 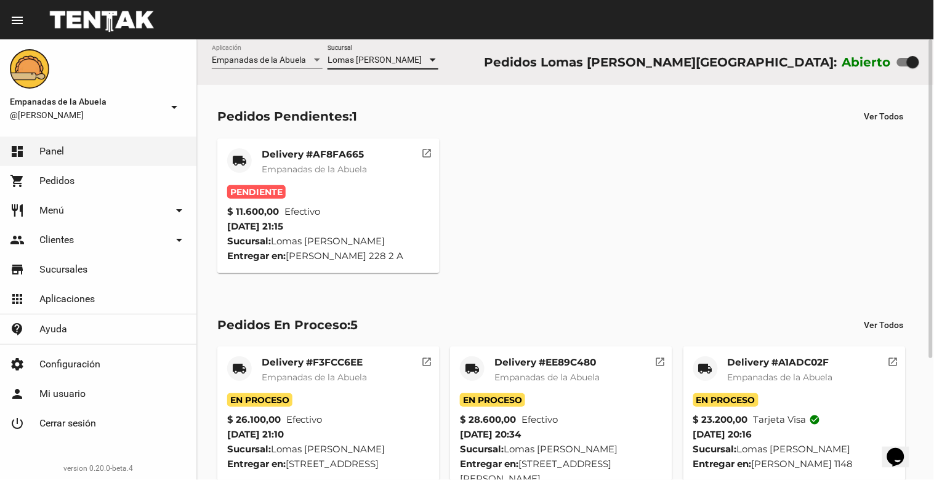 What do you see at coordinates (52, 151) in the screenshot?
I see `span: Panel` at bounding box center [52, 151].